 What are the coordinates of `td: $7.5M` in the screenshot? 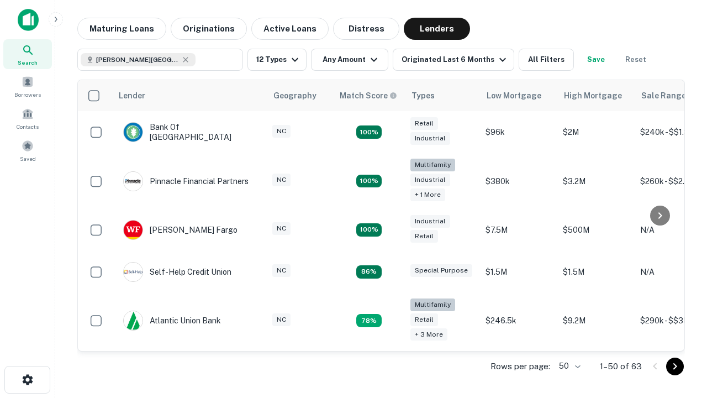 It's located at (518, 230).